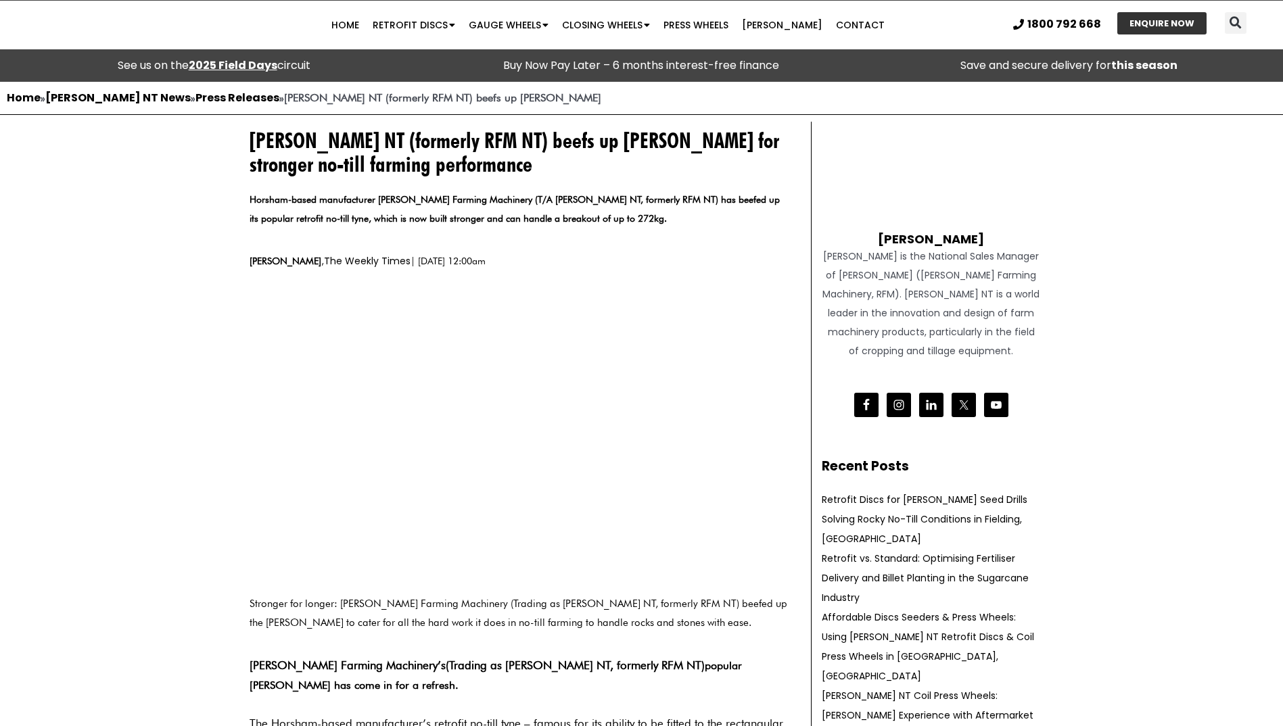  I want to click on p: Save and secure delivery for, so click(1069, 66).